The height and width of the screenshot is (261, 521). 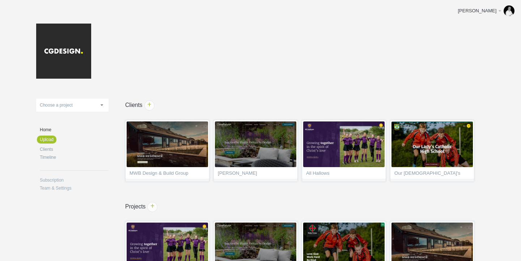 I want to click on img: cgdesign_mhkg5u_thumb.jpg, so click(x=344, y=144).